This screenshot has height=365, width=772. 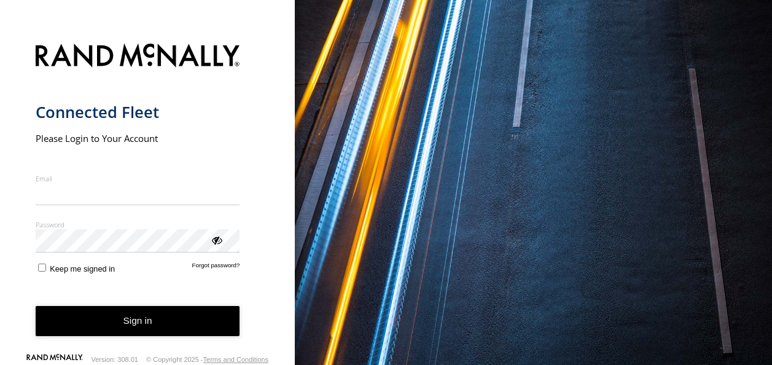 What do you see at coordinates (216, 239) in the screenshot?
I see `div: ViewPassword` at bounding box center [216, 239].